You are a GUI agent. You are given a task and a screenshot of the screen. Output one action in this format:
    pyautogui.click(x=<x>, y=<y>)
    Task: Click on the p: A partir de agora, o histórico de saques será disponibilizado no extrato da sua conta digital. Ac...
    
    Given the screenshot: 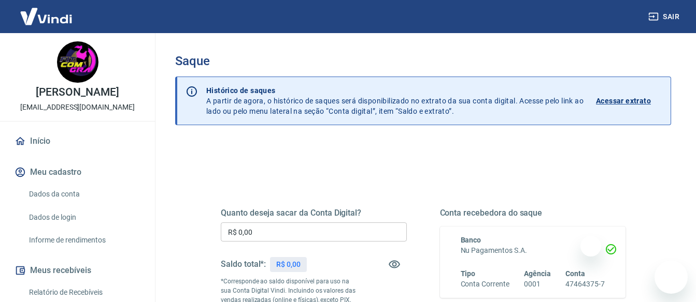 What is the action you would take?
    pyautogui.click(x=395, y=101)
    